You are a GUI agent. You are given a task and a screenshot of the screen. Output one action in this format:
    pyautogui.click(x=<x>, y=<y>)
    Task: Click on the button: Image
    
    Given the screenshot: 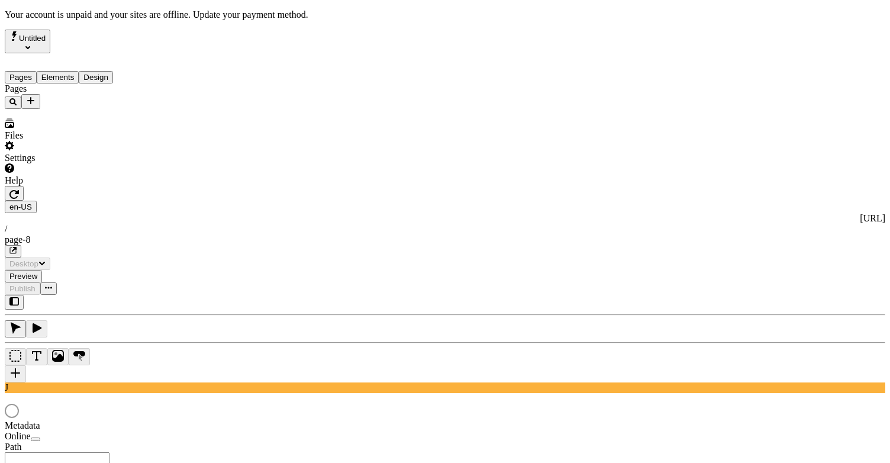 What is the action you would take?
    pyautogui.click(x=58, y=356)
    